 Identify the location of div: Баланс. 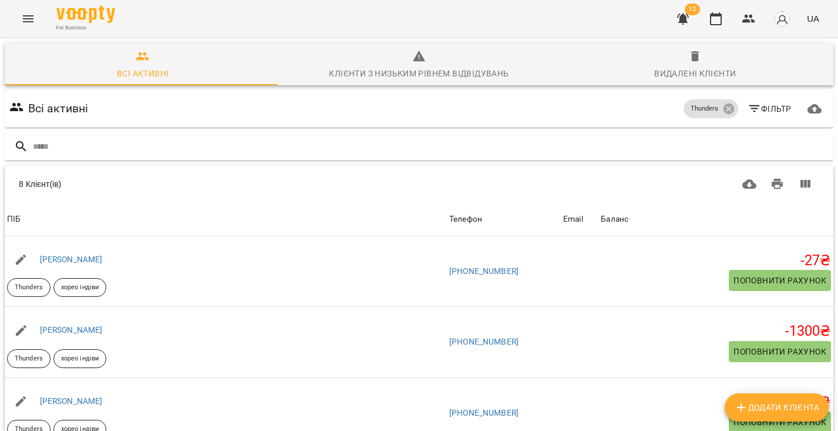
(614, 219).